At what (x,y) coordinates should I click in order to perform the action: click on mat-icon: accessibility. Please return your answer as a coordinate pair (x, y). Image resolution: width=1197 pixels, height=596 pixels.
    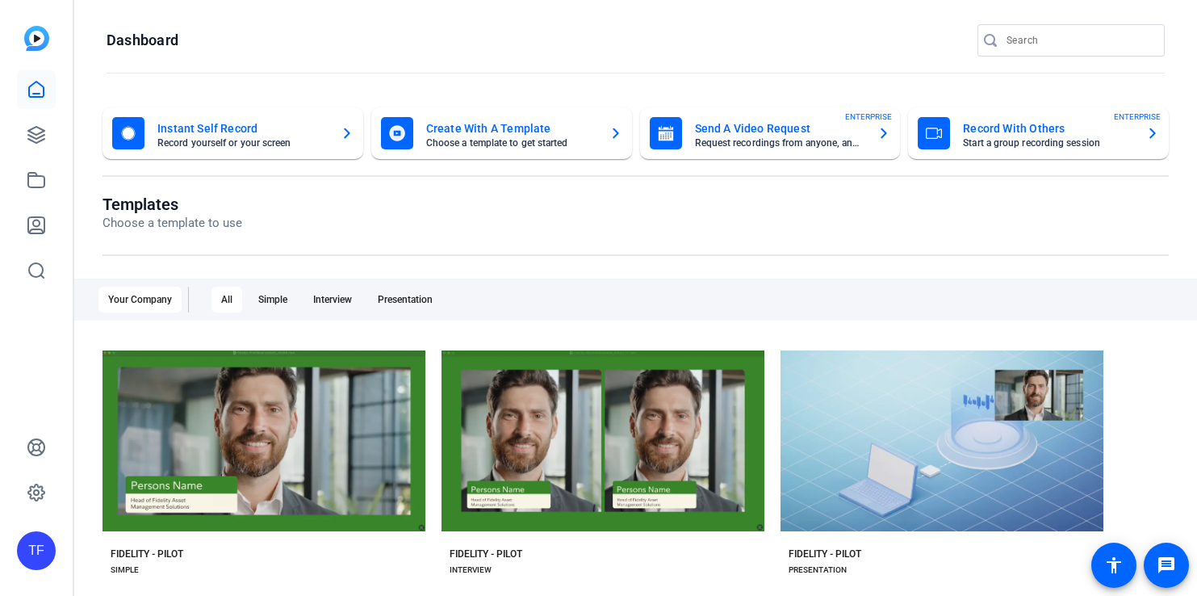
    Looking at the image, I should click on (1114, 565).